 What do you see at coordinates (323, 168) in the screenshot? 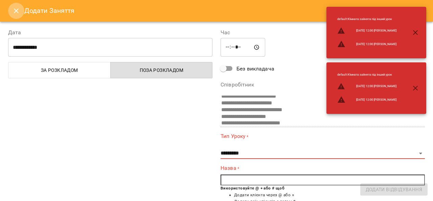
I see `label: Назва` at bounding box center [323, 168].